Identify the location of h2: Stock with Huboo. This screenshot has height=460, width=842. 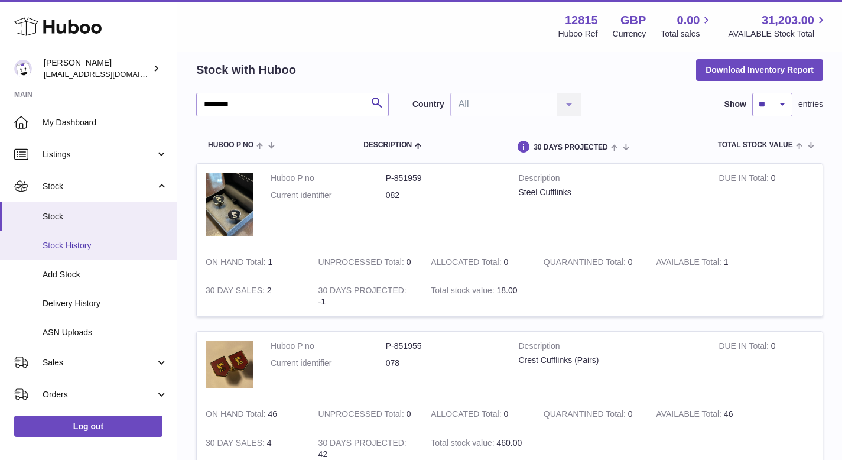
(246, 70).